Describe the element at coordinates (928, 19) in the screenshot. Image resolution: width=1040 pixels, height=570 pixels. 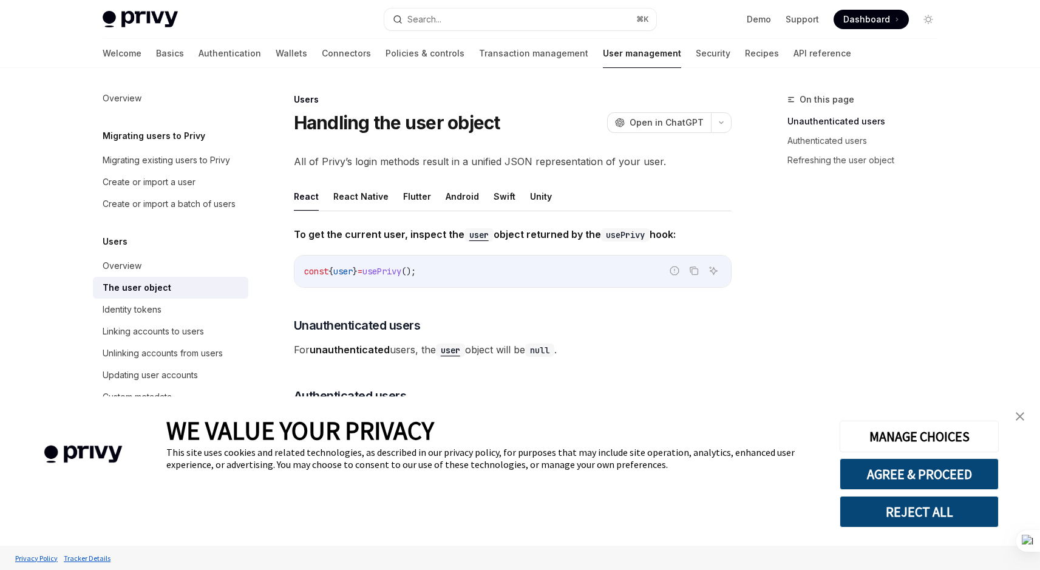
I see `button: Toggle dark mode` at that location.